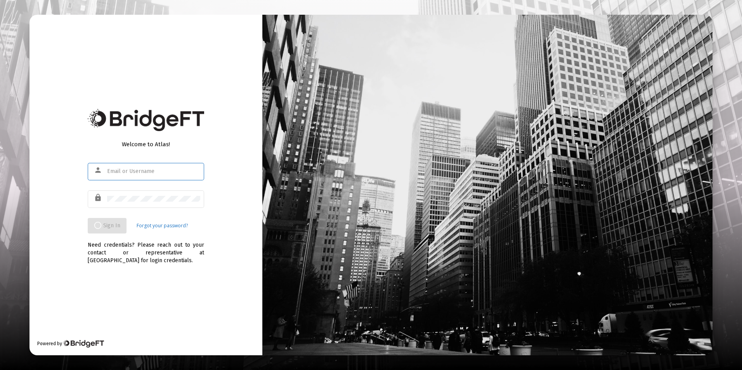  I want to click on mat-icon: lock, so click(99, 198).